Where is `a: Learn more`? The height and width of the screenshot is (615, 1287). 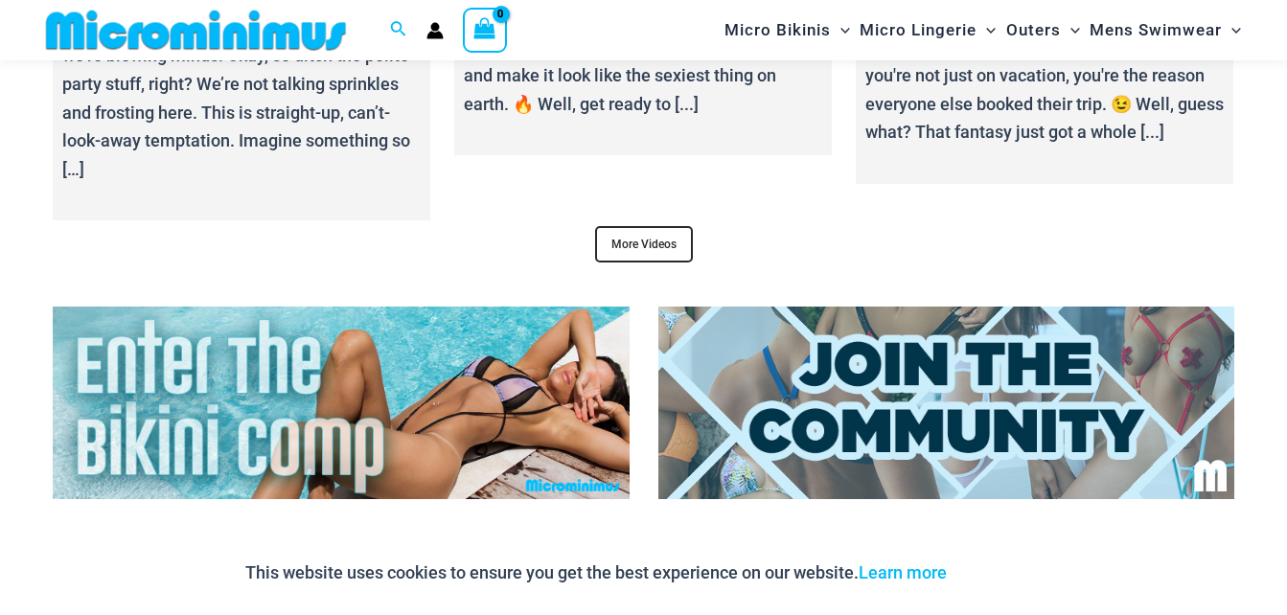
a: Learn more is located at coordinates (903, 572).